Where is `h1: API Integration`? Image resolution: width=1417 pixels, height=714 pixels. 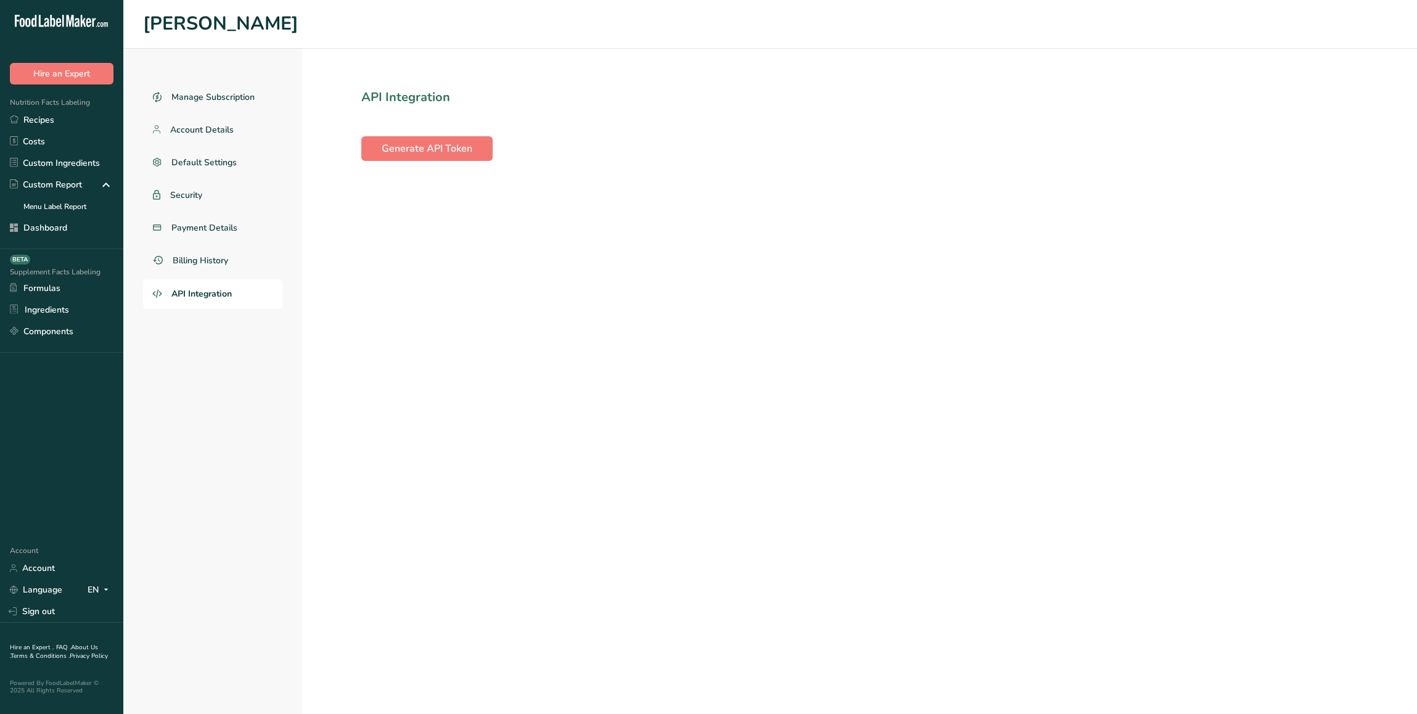 h1: API Integration is located at coordinates (859, 97).